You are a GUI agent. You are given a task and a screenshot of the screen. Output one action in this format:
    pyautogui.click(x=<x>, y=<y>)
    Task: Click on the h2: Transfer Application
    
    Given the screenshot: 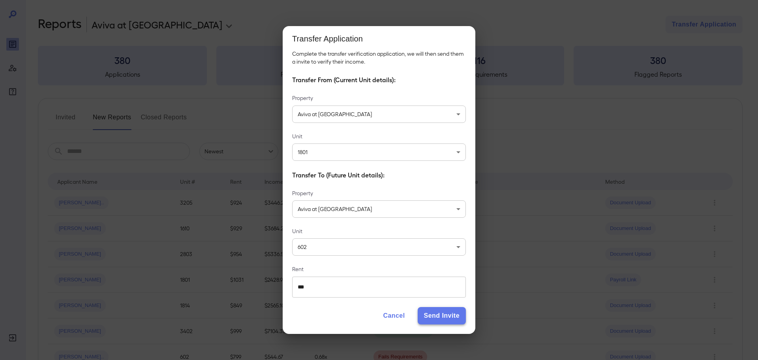 What is the action you would take?
    pyautogui.click(x=379, y=38)
    